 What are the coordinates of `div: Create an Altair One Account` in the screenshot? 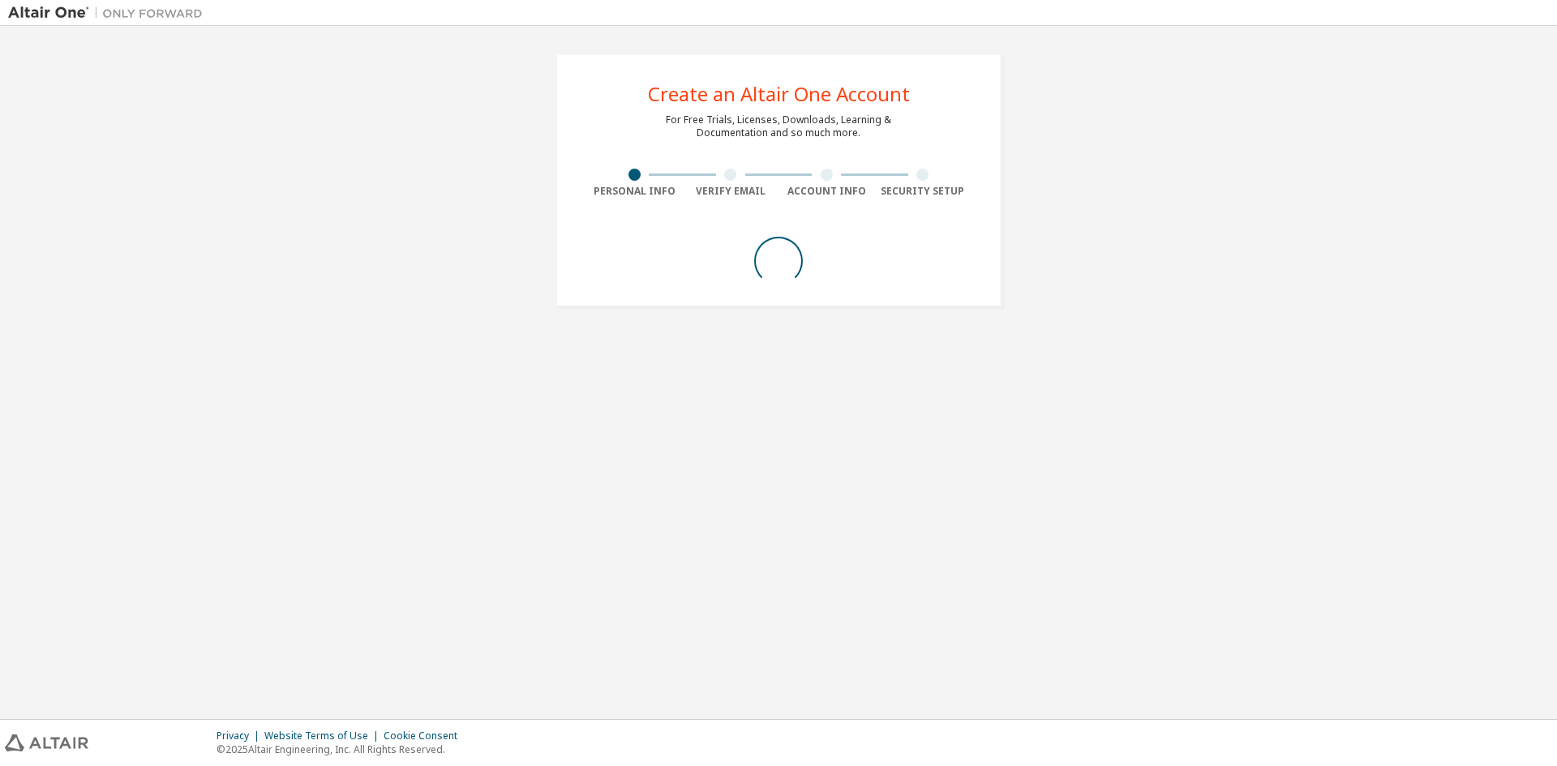 It's located at (778, 94).